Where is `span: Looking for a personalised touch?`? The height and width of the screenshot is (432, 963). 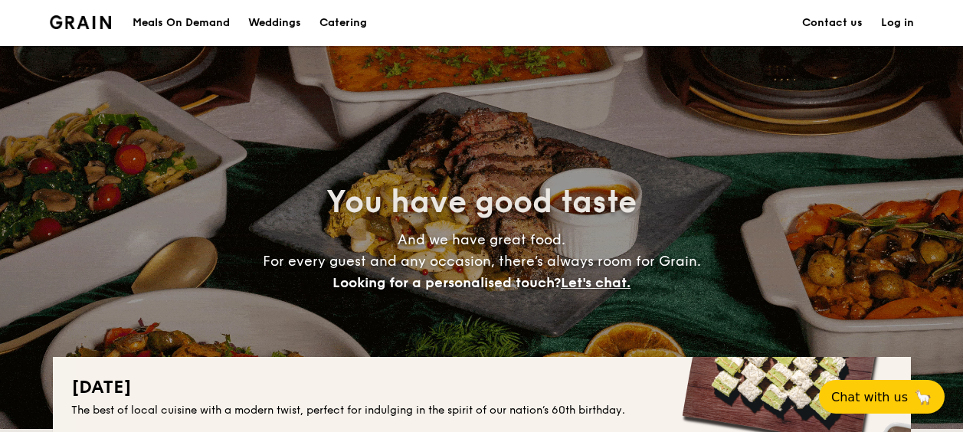
span: Looking for a personalised touch? is located at coordinates (447, 283).